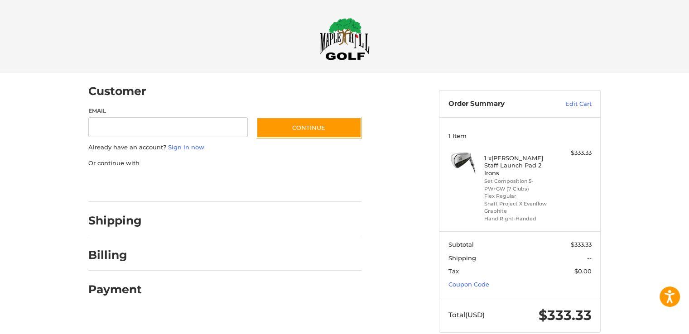  What do you see at coordinates (518, 207) in the screenshot?
I see `li: Shaft Project X Evenflow Graphite` at bounding box center [518, 207].